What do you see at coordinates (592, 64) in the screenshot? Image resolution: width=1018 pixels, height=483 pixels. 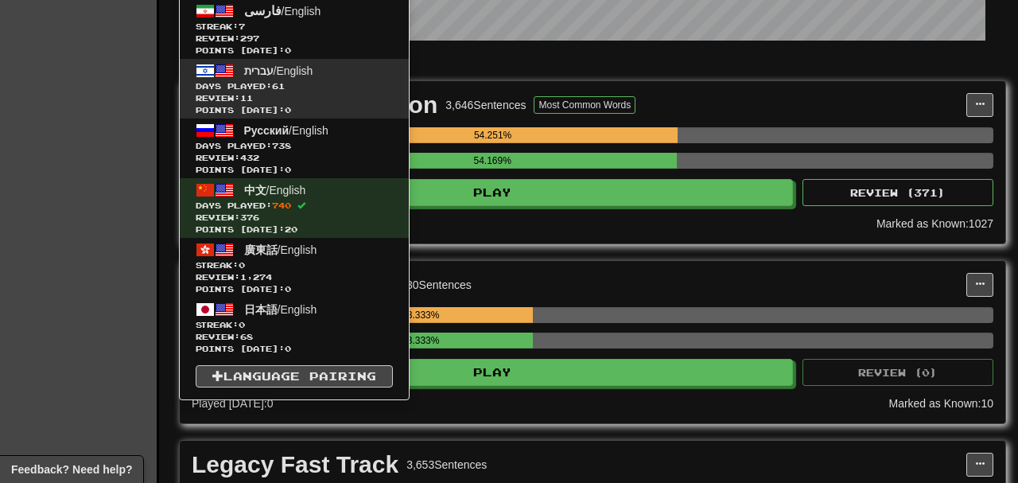 I see `p: In Progress` at bounding box center [592, 64].